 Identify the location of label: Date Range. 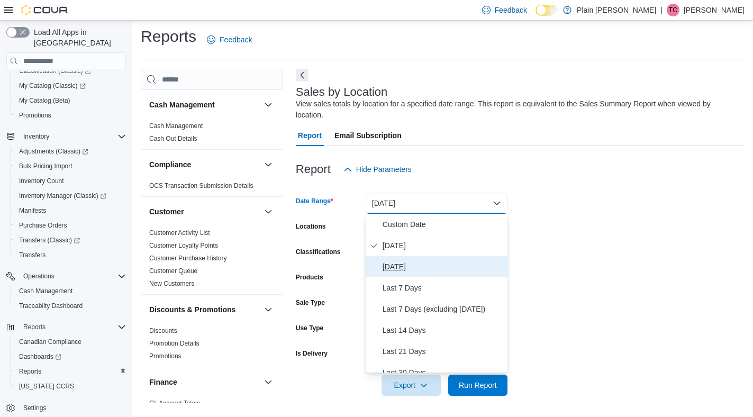
(315, 201).